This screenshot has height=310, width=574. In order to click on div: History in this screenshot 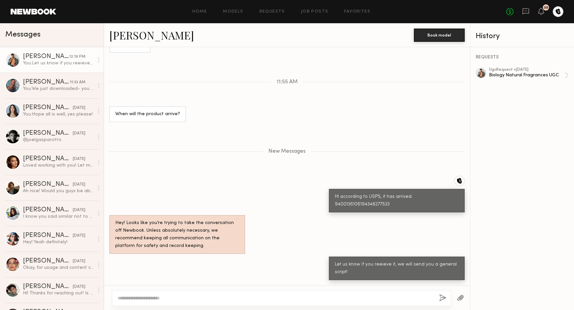, I will do `click(522, 36)`.